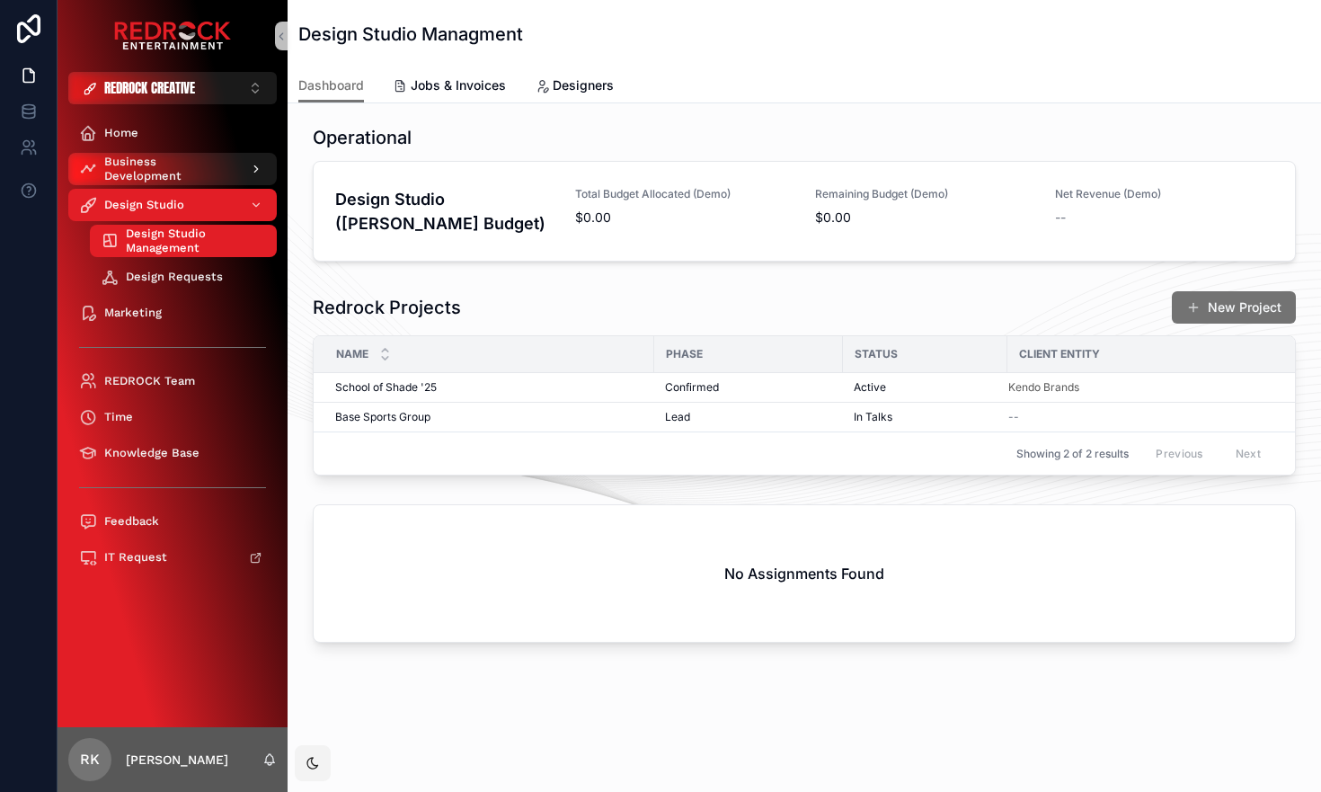  What do you see at coordinates (173, 381) in the screenshot?
I see `a: REDROCK Team` at bounding box center [173, 381].